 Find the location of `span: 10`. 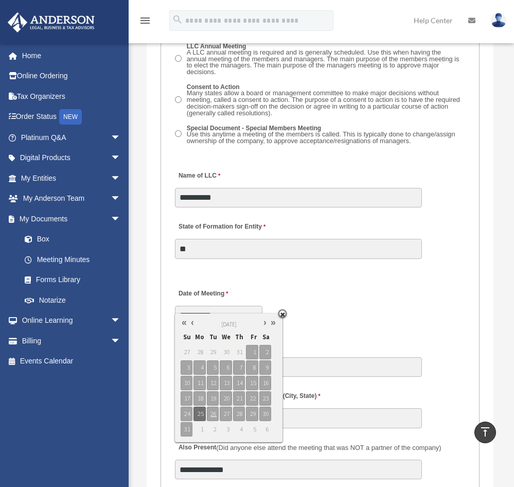

span: 10 is located at coordinates (186, 383).